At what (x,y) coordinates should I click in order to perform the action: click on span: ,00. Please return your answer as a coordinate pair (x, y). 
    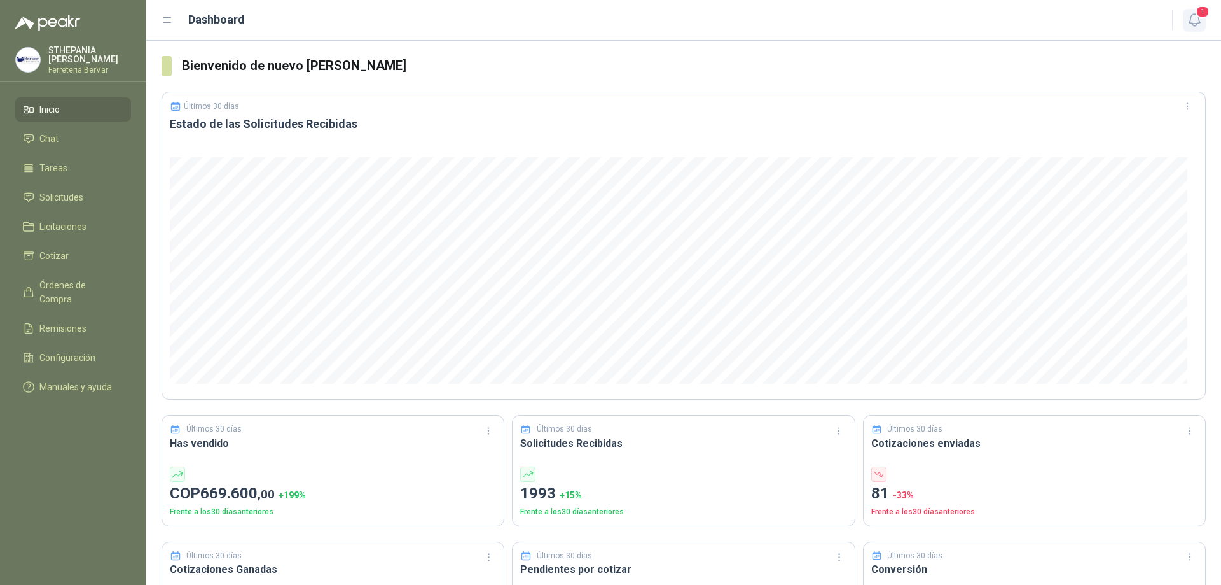
    Looking at the image, I should click on (266, 494).